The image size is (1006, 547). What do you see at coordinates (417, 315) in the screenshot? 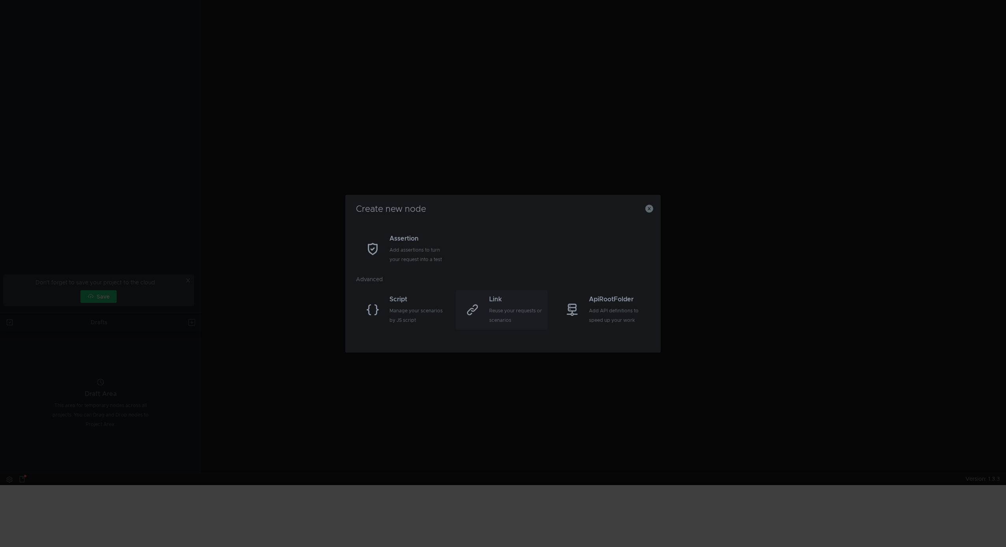
I see `div: Manage your scenarios by JS script` at bounding box center [417, 315].